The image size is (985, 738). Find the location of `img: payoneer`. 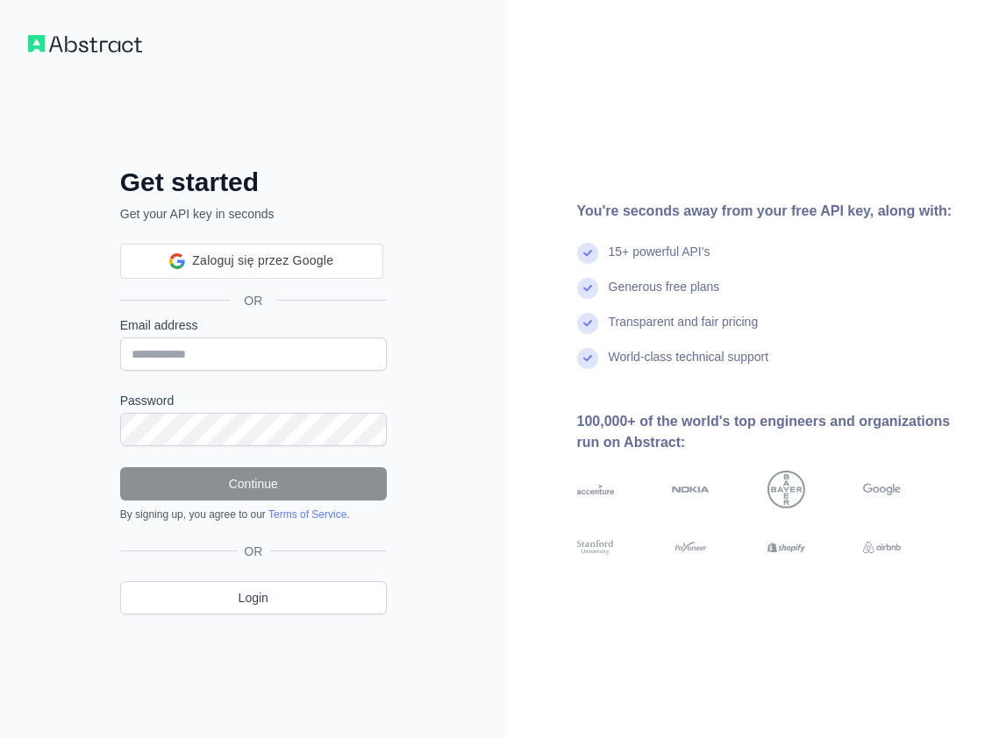

img: payoneer is located at coordinates (690, 547).